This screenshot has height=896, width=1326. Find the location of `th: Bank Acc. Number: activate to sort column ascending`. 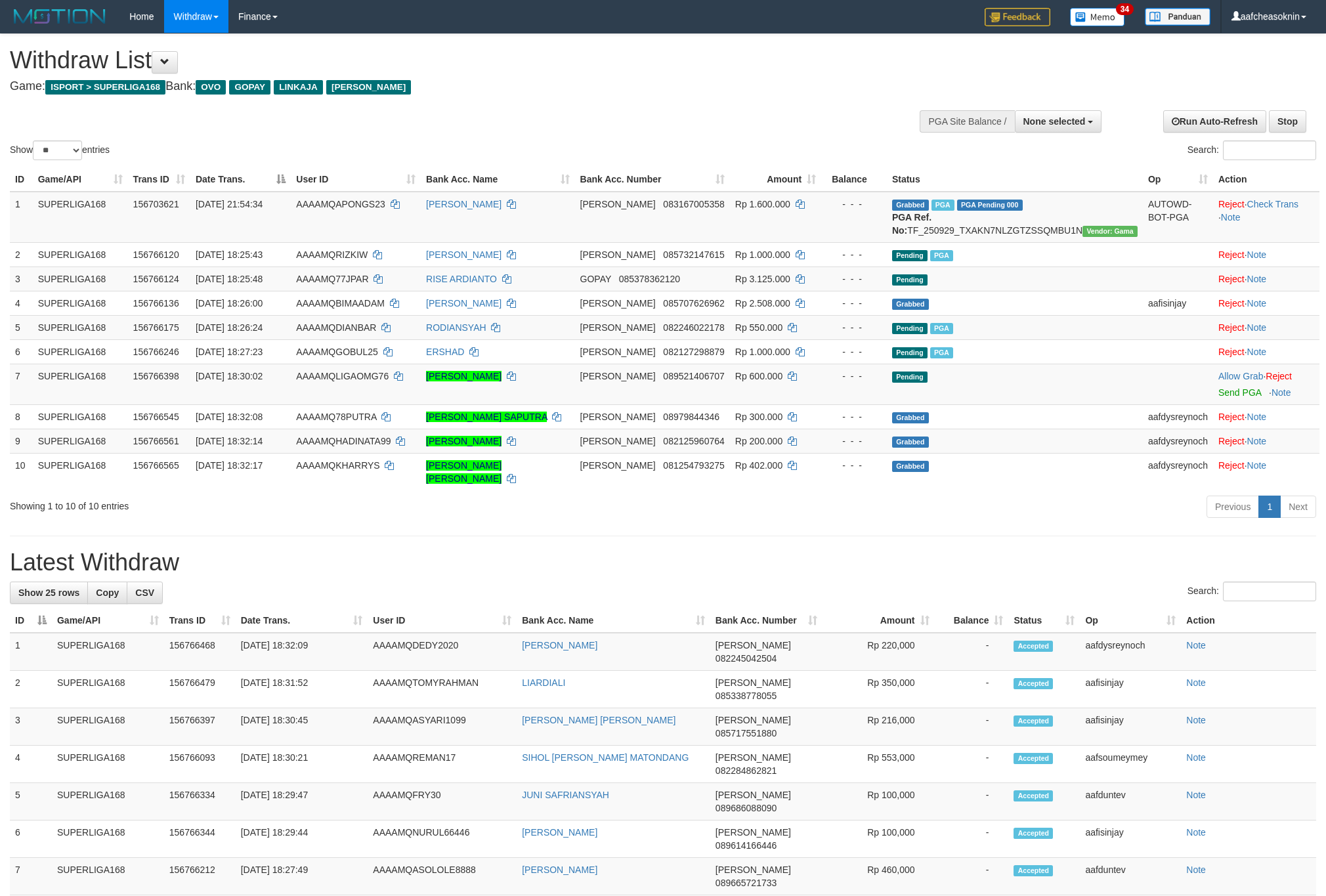

th: Bank Acc. Number: activate to sort column ascending is located at coordinates (652, 179).